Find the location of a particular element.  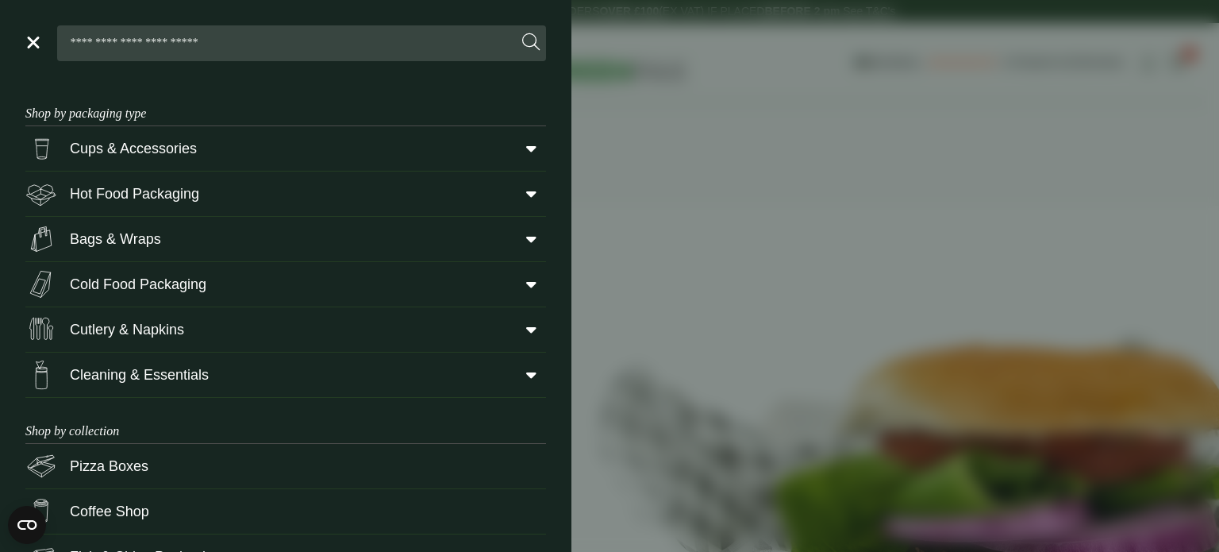

img: Sandwich_box.svg is located at coordinates (41, 284).